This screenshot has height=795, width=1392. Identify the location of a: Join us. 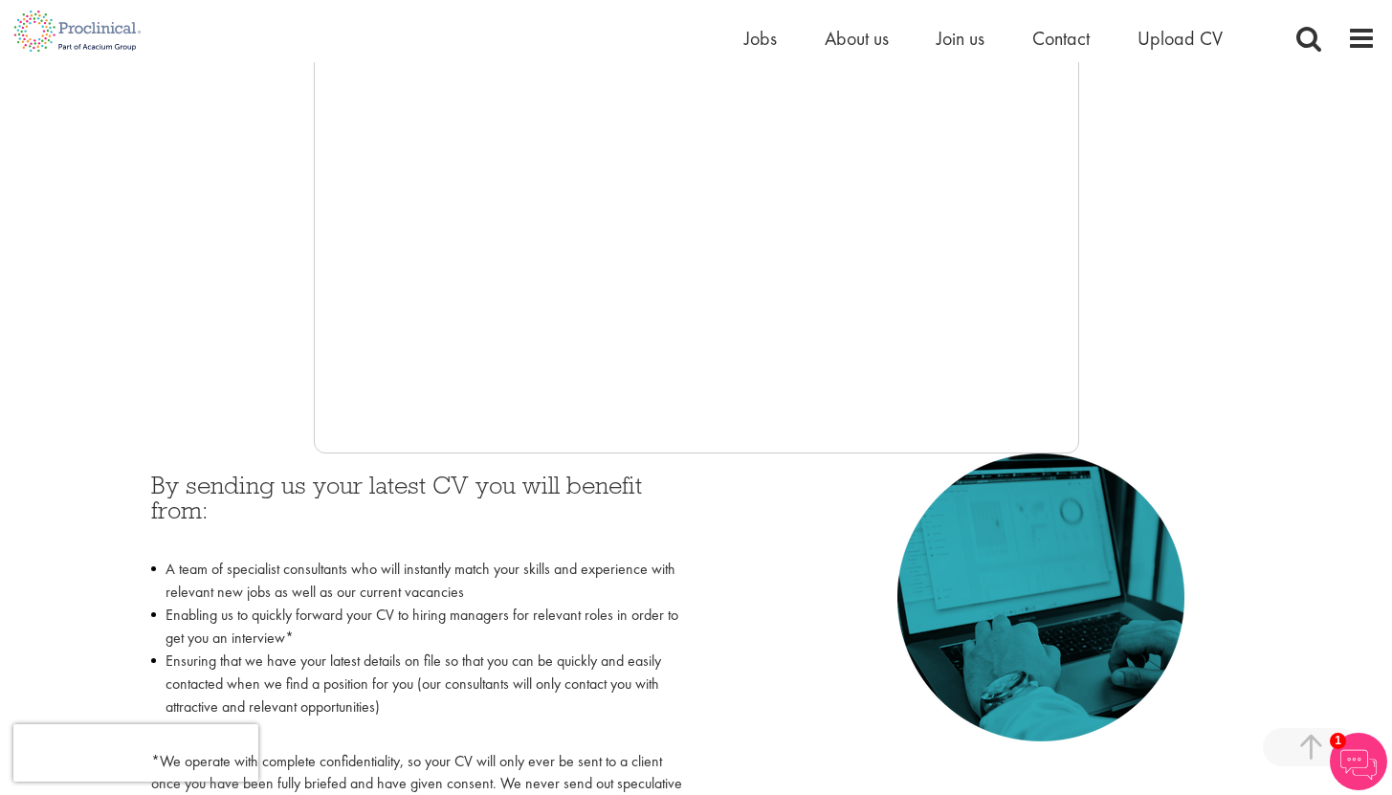
(961, 38).